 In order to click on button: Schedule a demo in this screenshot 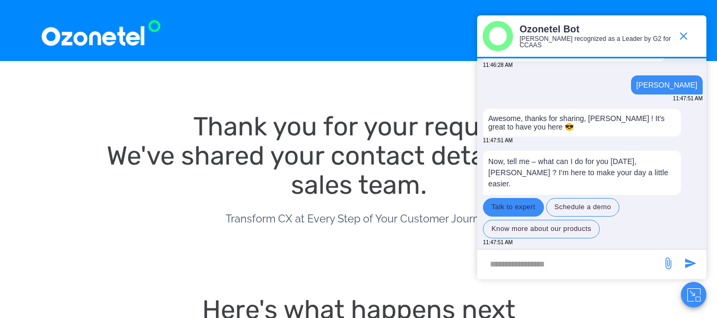, I will do `click(583, 207)`.